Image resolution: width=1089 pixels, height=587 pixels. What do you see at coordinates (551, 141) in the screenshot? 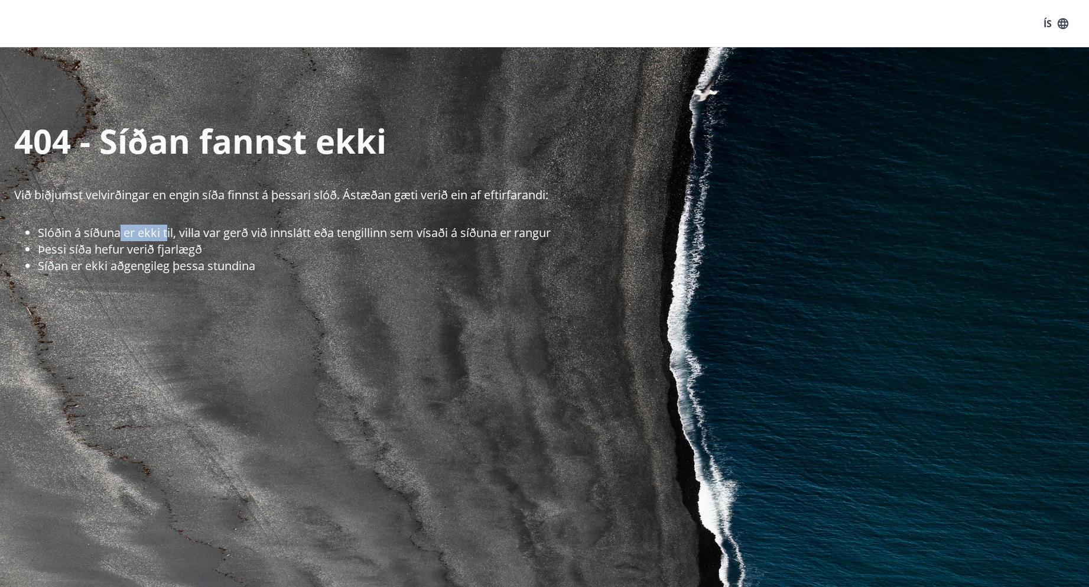
I see `p: 404 - Síðan fannst ekki` at bounding box center [551, 141].